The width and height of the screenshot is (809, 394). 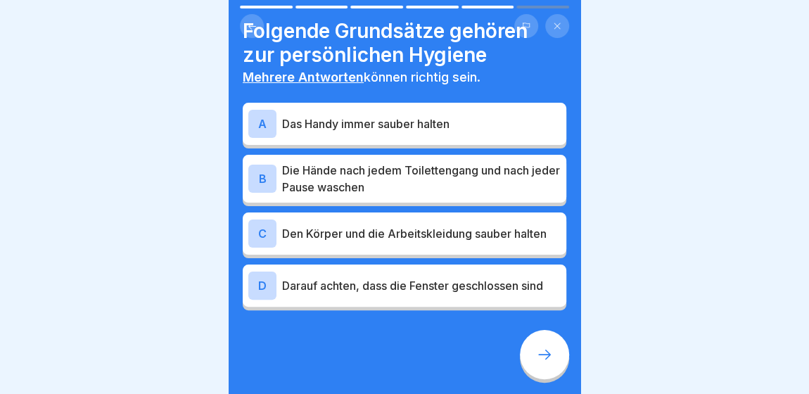 What do you see at coordinates (421, 124) in the screenshot?
I see `p: Das Handy immer sauber halten` at bounding box center [421, 124].